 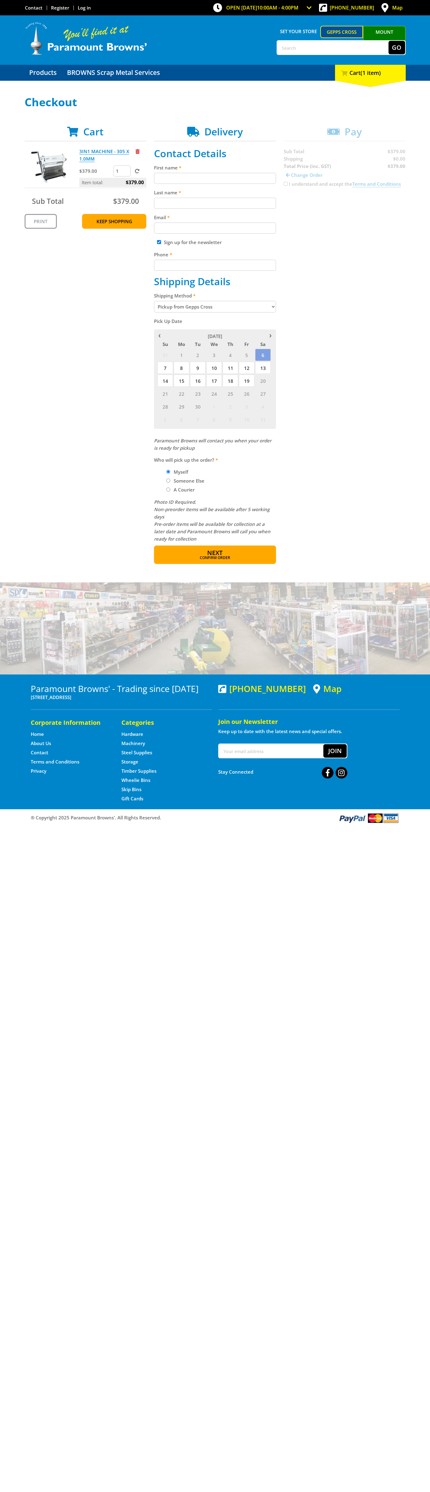 What do you see at coordinates (263, 394) in the screenshot?
I see `span: 27` at bounding box center [263, 394].